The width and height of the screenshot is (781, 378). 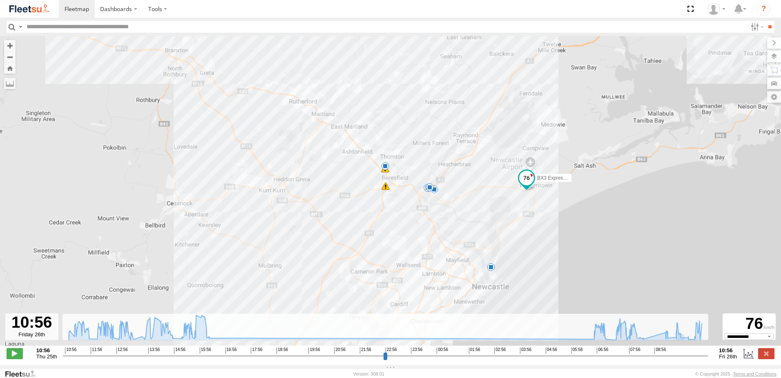 I want to click on span: Fri 26th Sep 2025, so click(x=728, y=356).